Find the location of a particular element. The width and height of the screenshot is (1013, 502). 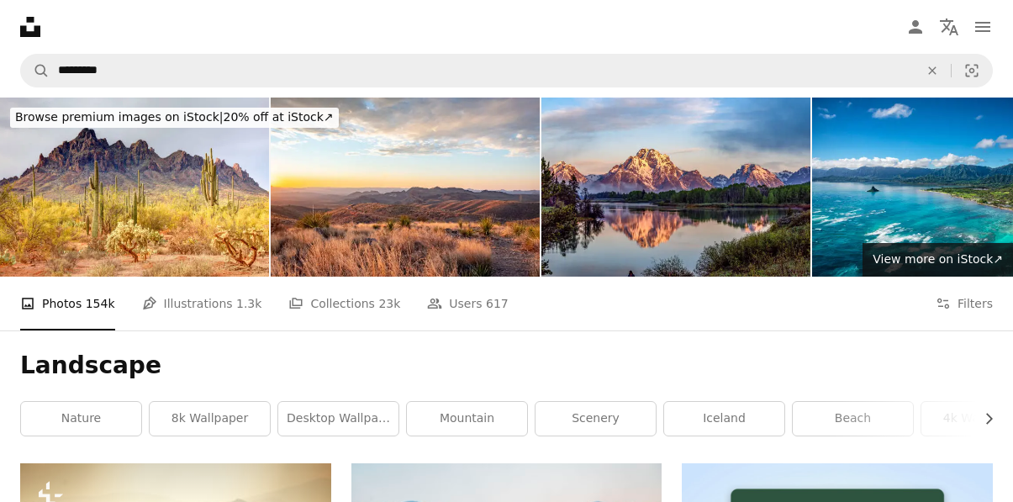

button: Language is located at coordinates (949, 27).